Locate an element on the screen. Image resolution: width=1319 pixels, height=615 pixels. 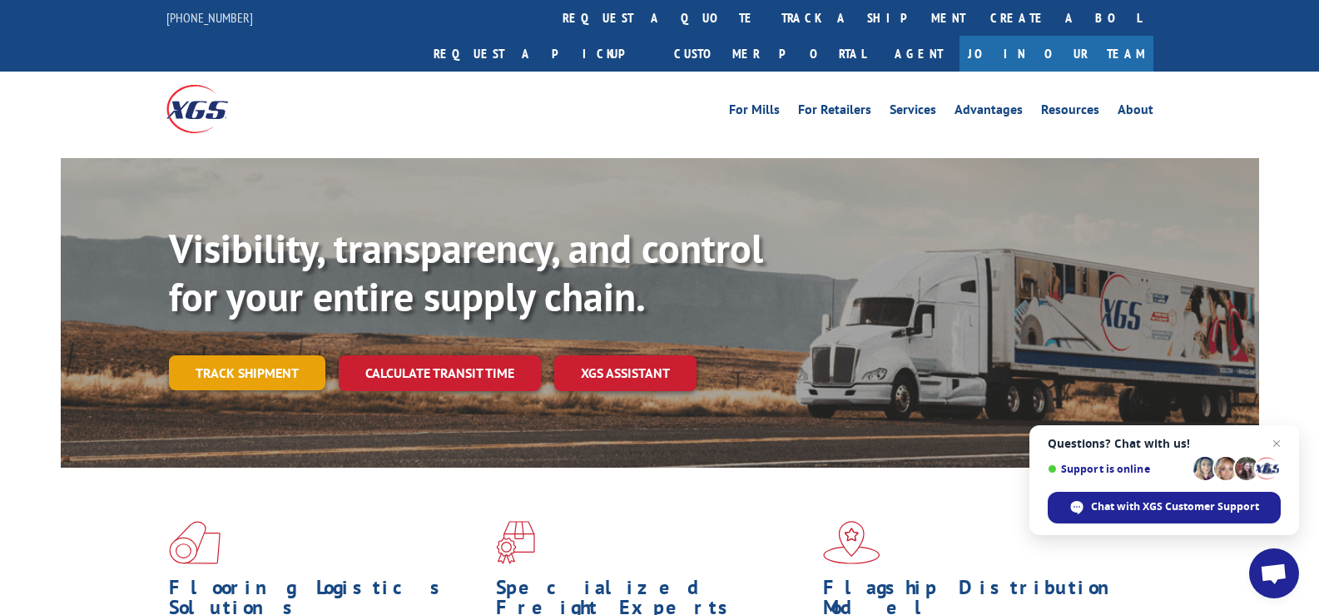
a: Customer Portal is located at coordinates (770, 53).